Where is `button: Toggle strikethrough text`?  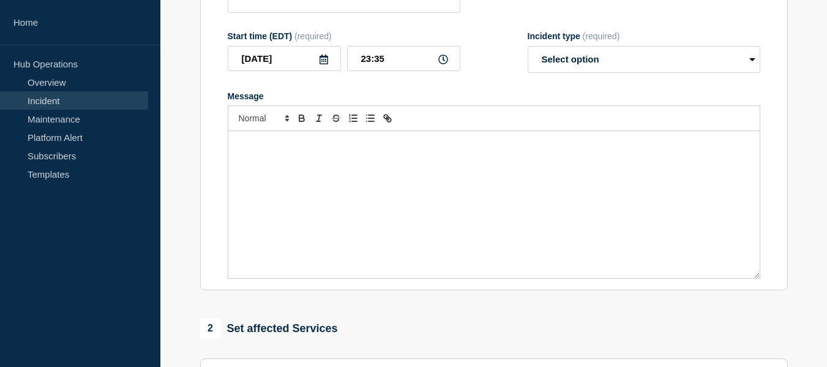 button: Toggle strikethrough text is located at coordinates (336, 118).